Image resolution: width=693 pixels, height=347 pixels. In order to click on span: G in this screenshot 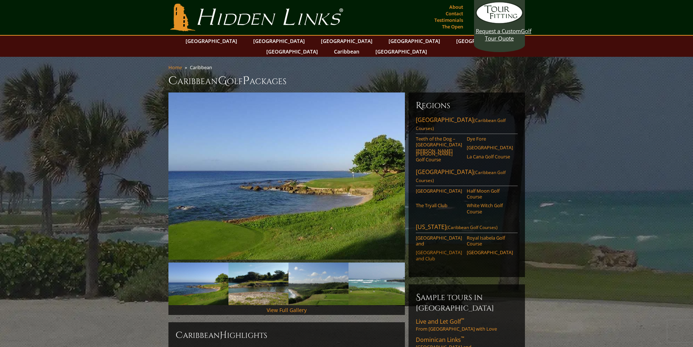, I will do `click(222, 81)`.